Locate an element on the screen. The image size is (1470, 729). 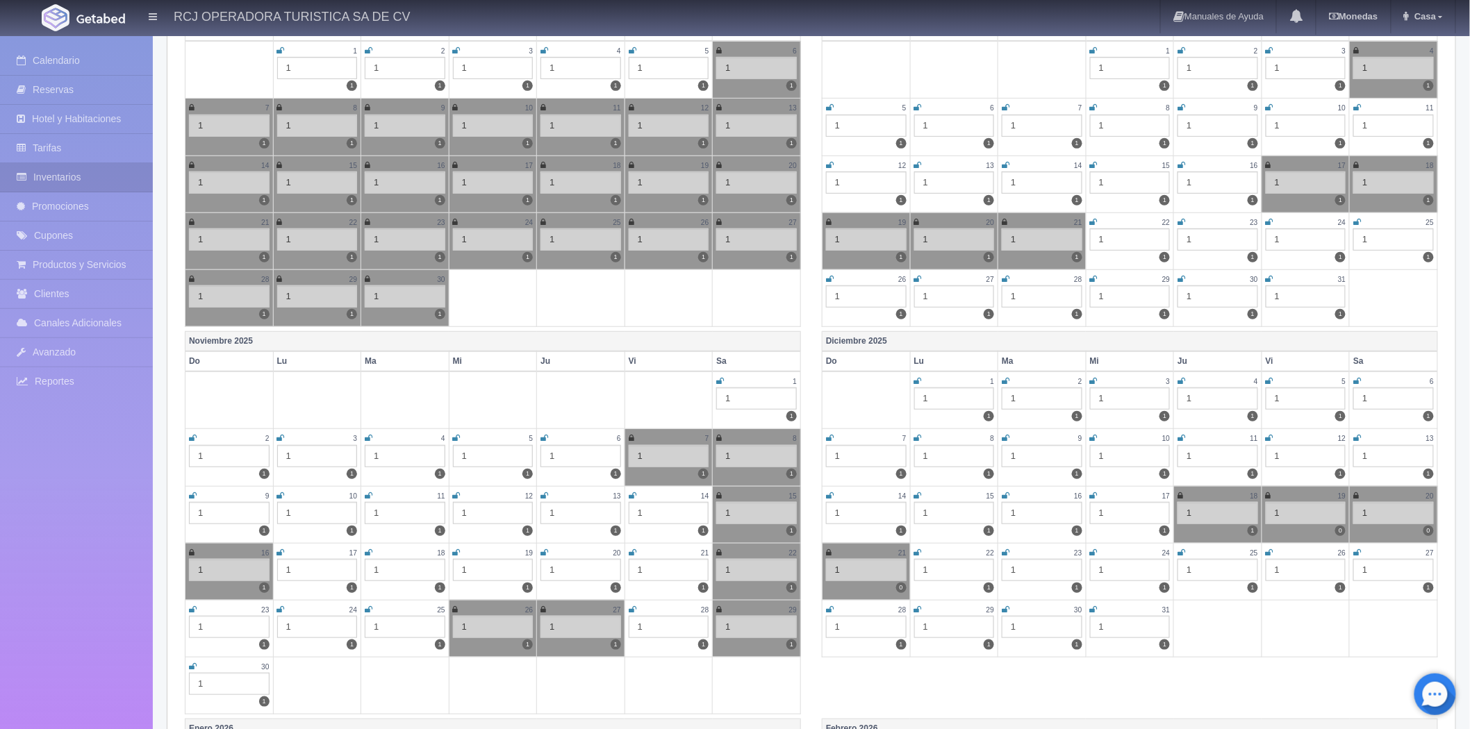
small: 26 is located at coordinates (704, 222).